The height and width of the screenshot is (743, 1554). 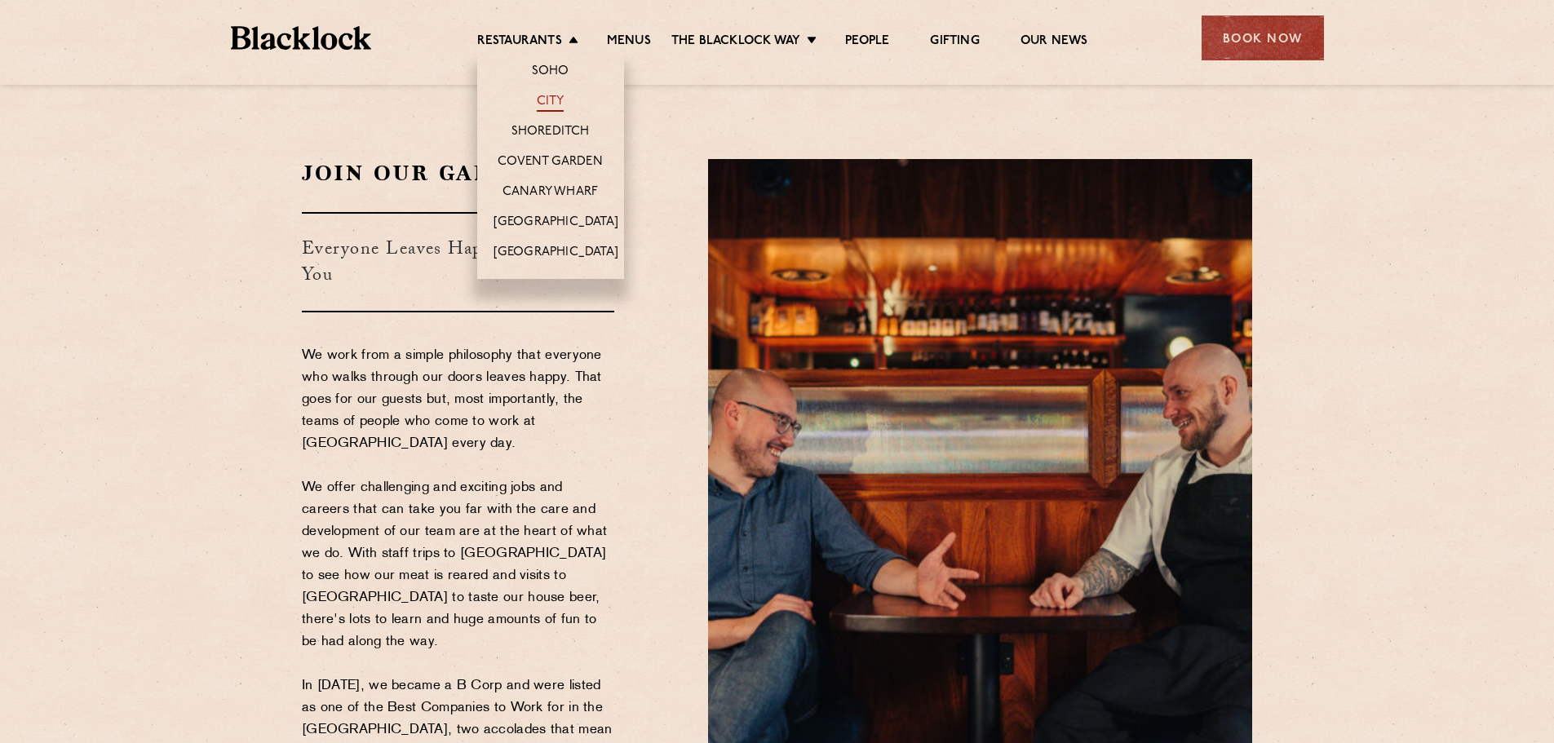 What do you see at coordinates (301, 38) in the screenshot?
I see `img: BL_Textured_Logo-footer-cropped.svg` at bounding box center [301, 38].